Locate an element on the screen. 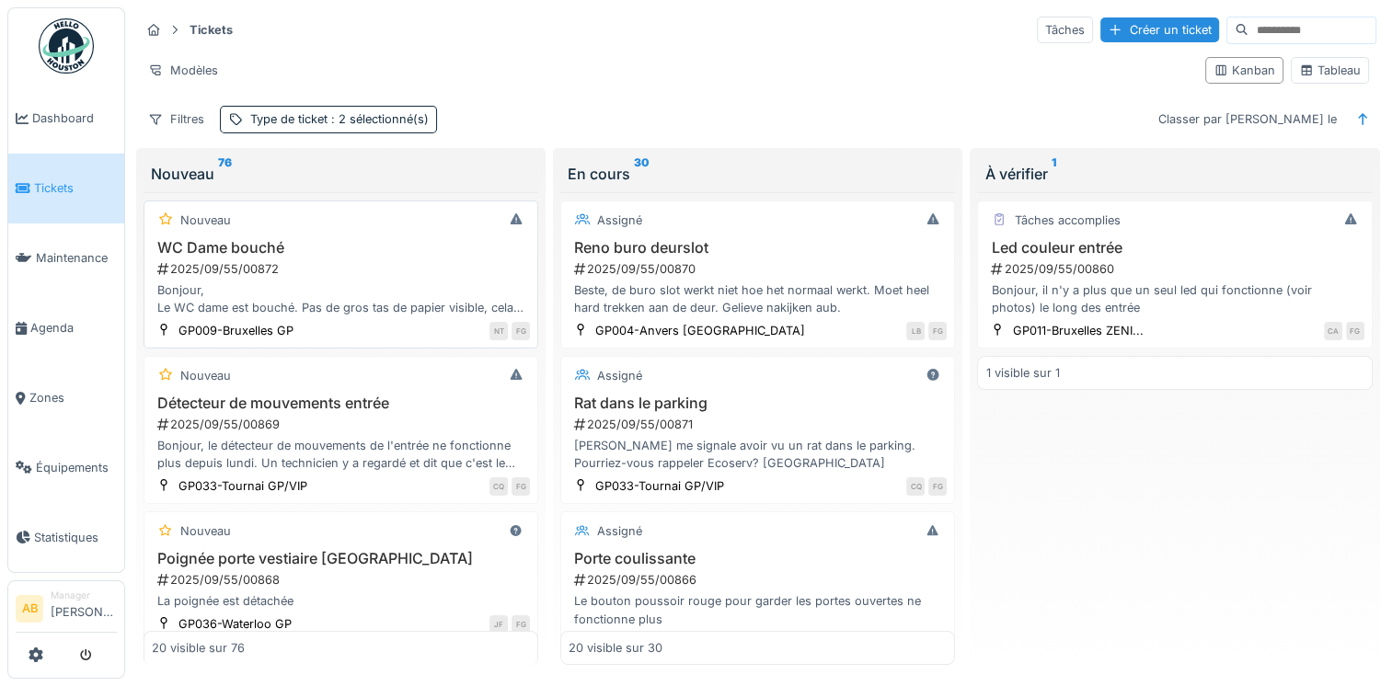 The height and width of the screenshot is (686, 1392). div: CA is located at coordinates (1333, 331).